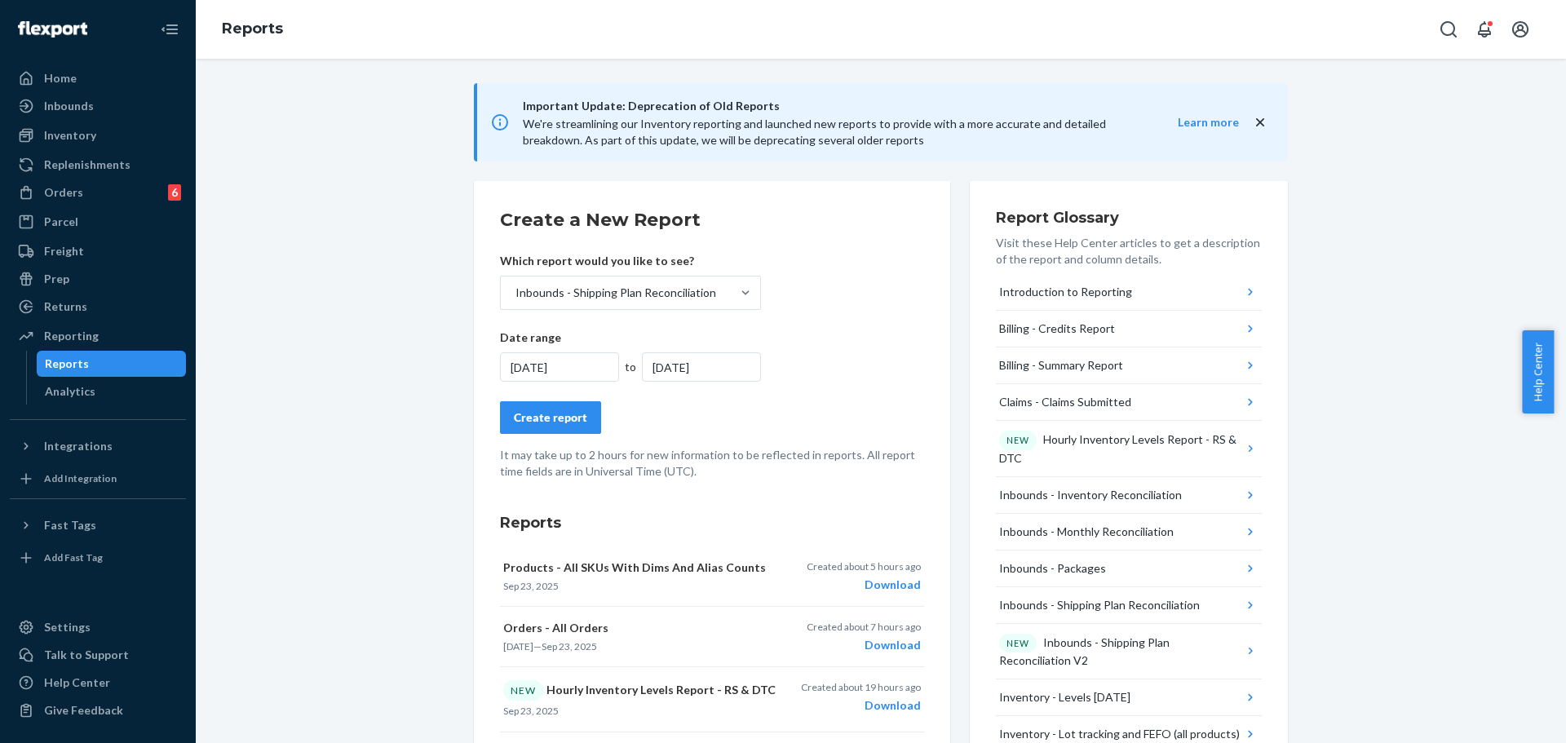 The image size is (1566, 743). I want to click on div: to, so click(631, 367).